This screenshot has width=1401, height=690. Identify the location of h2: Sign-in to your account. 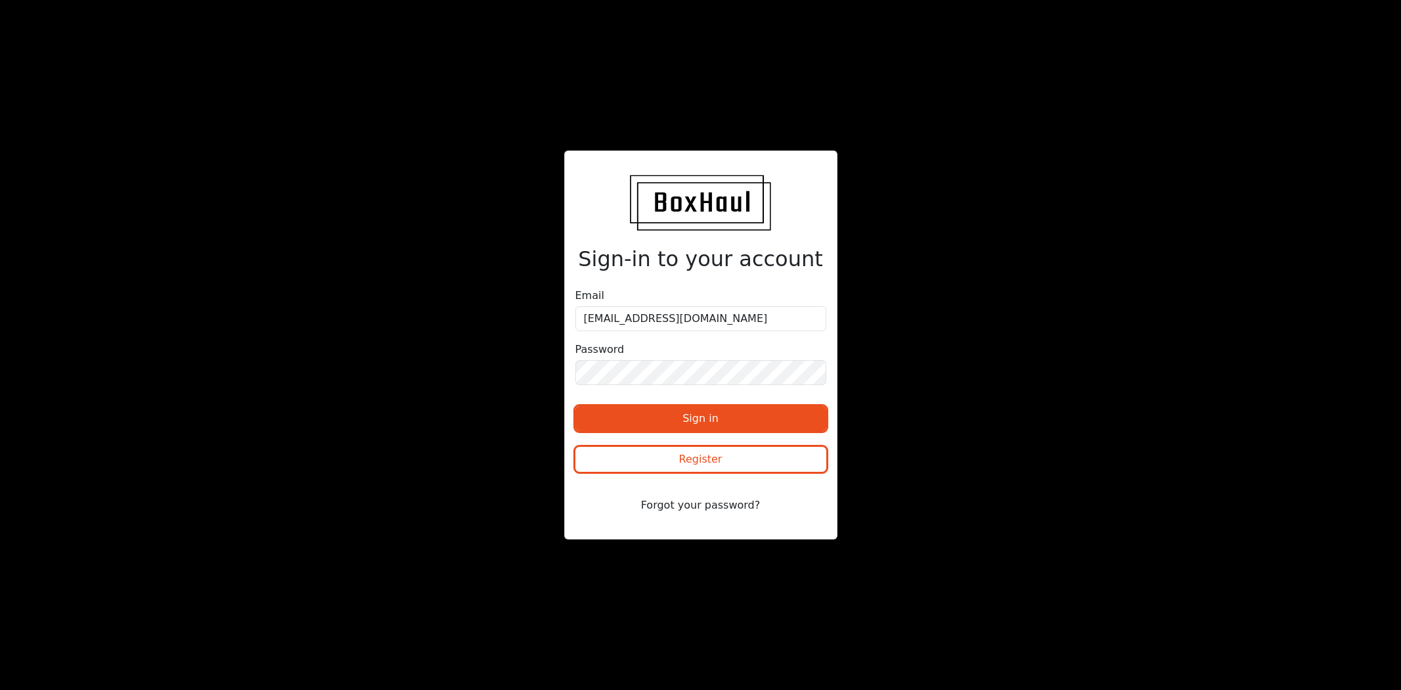
(701, 259).